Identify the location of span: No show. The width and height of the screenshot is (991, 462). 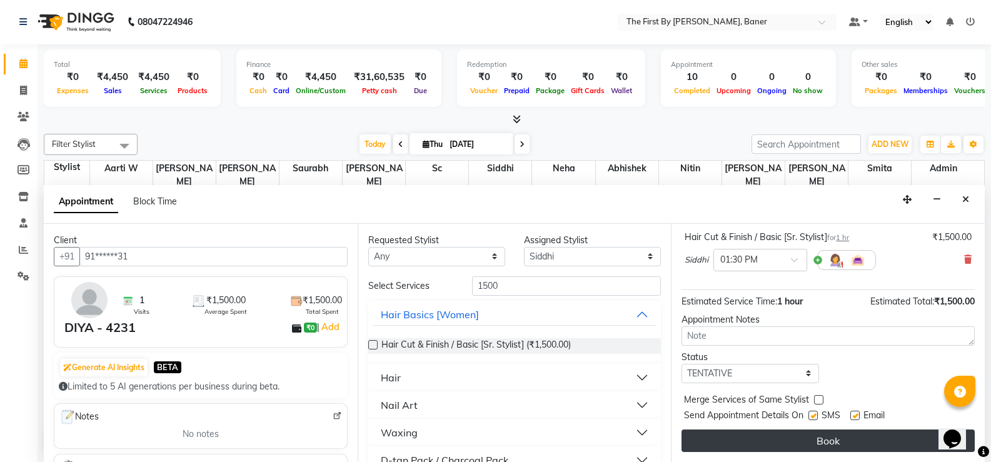
(808, 91).